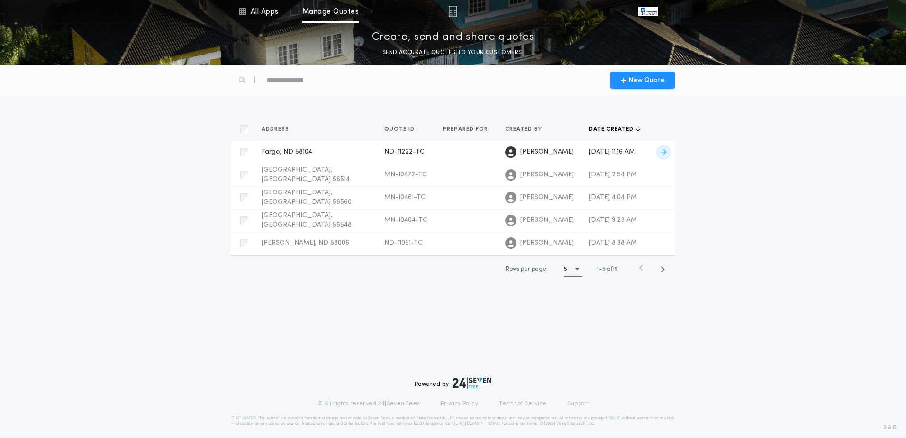  What do you see at coordinates (527, 129) in the screenshot?
I see `button: Created by` at bounding box center [527, 129].